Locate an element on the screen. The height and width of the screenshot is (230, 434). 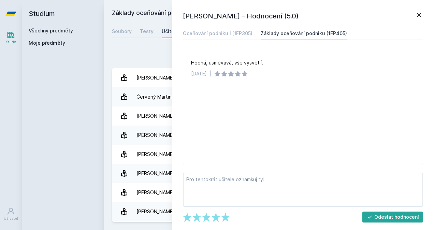
a: Study is located at coordinates (11, 38).